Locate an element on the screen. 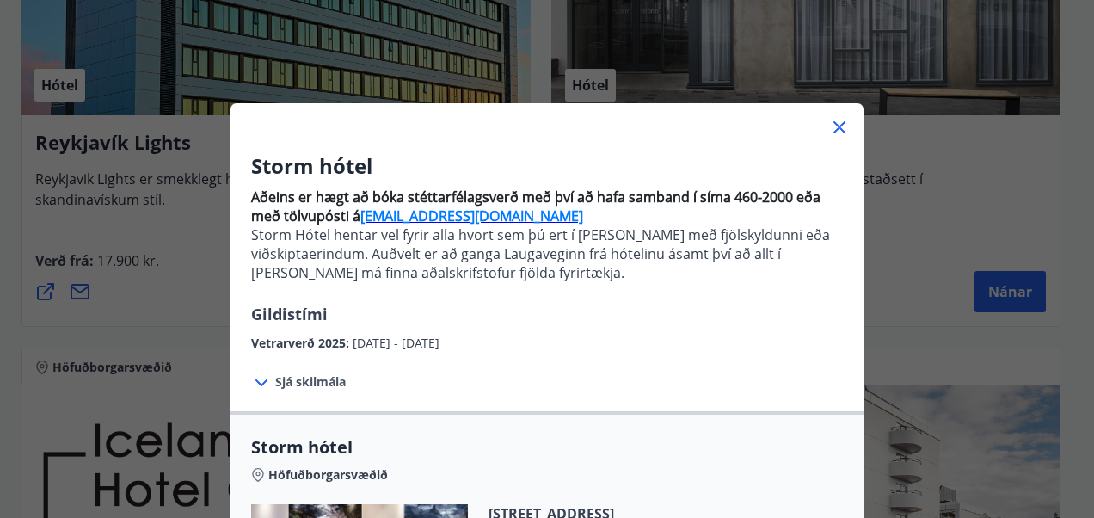 This screenshot has width=1094, height=518. span: Storm hótel is located at coordinates (547, 447).